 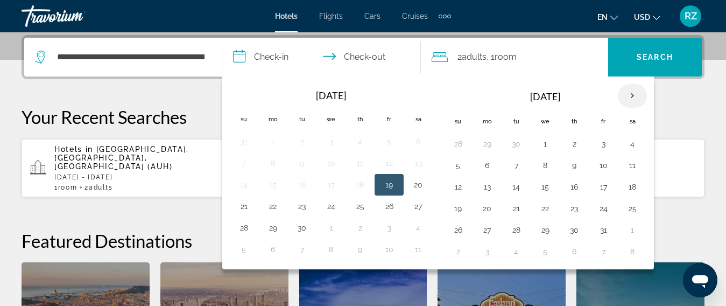 What do you see at coordinates (286, 16) in the screenshot?
I see `span: Hotels` at bounding box center [286, 16].